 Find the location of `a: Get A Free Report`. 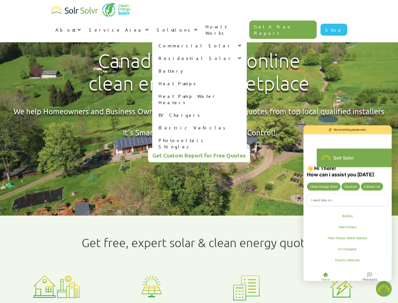

a: Get A Free Report is located at coordinates (283, 30).